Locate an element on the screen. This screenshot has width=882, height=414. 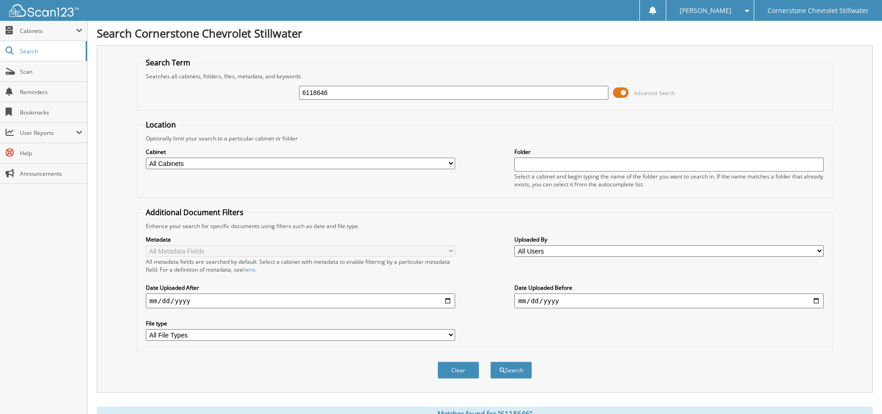
label: Date Uploaded Before is located at coordinates (669, 287).